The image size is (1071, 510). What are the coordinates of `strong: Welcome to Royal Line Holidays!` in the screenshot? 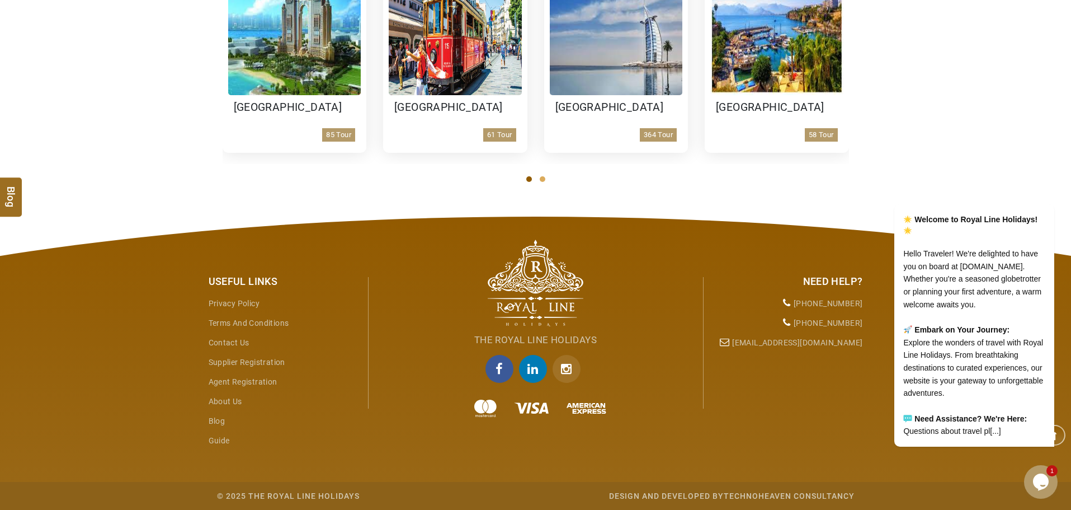 It's located at (112, 134).